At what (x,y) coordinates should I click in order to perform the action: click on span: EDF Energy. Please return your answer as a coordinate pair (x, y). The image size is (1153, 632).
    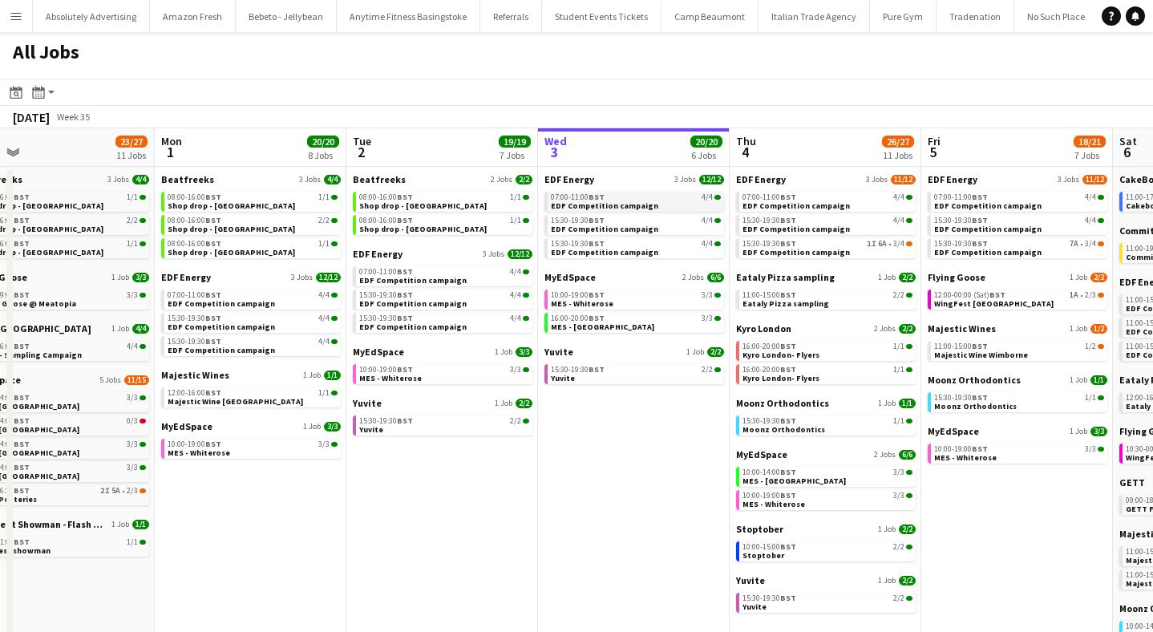
    Looking at the image, I should click on (378, 253).